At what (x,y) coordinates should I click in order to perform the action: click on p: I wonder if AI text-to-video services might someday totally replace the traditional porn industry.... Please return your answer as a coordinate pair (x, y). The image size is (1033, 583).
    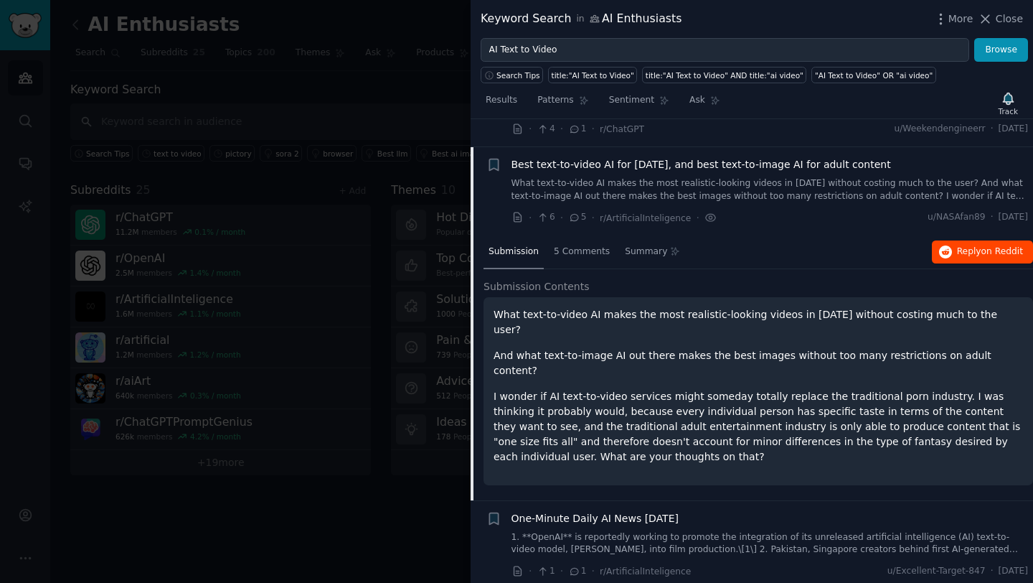
    Looking at the image, I should click on (759, 426).